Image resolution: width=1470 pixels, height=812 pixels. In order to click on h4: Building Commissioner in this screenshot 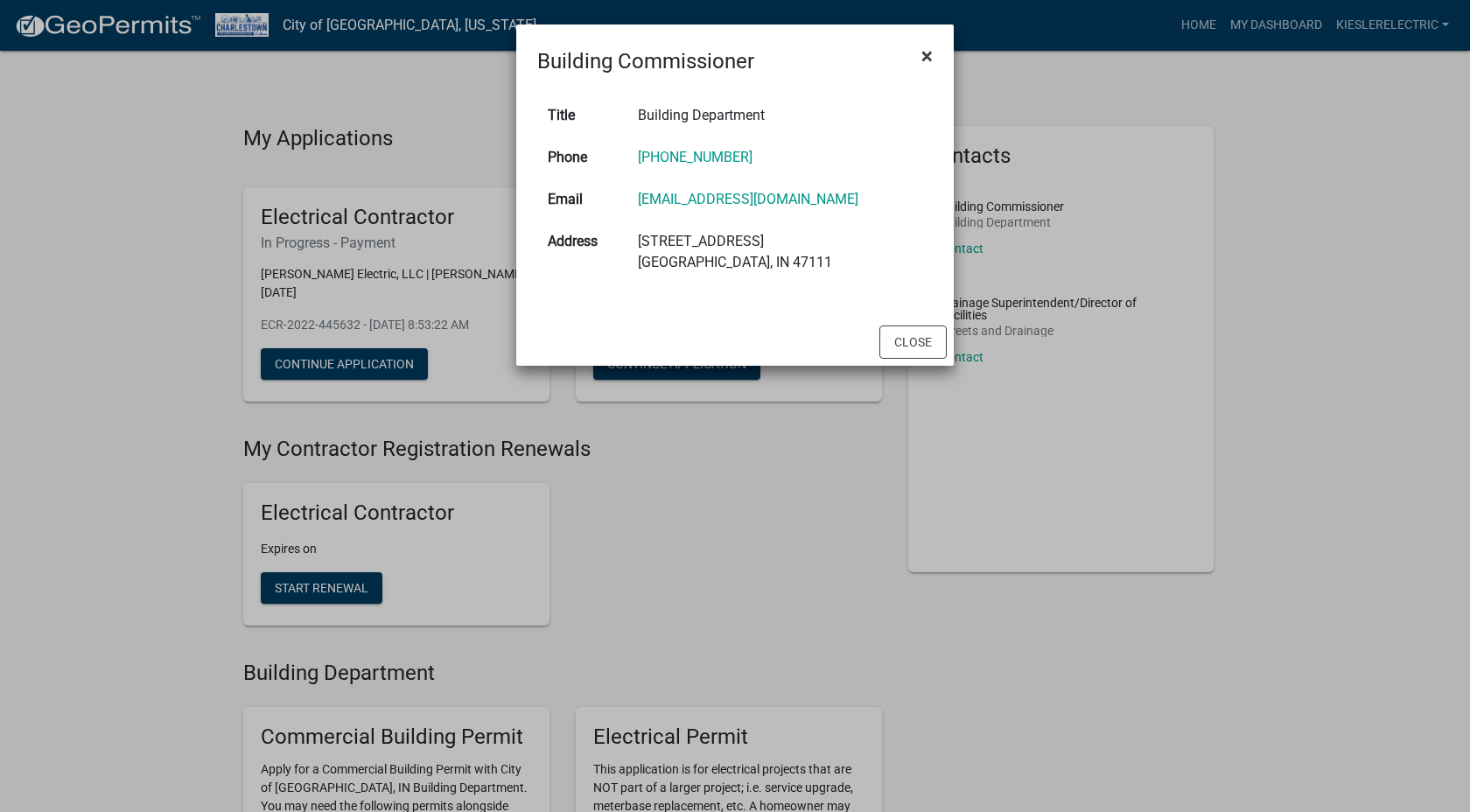, I will do `click(645, 62)`.